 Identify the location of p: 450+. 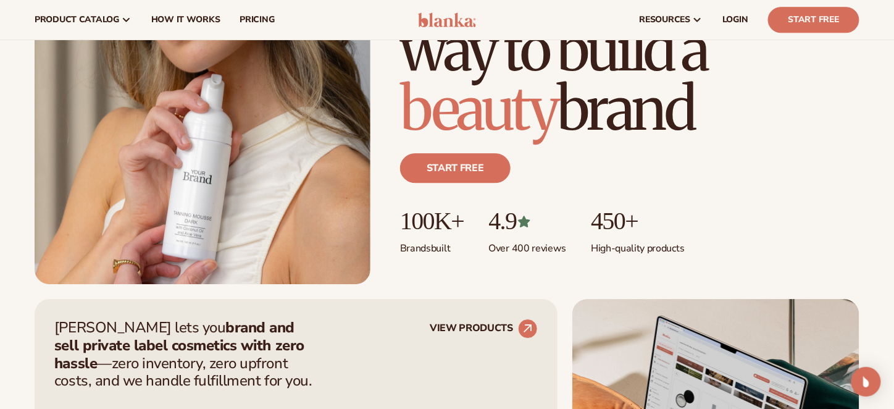
(637, 221).